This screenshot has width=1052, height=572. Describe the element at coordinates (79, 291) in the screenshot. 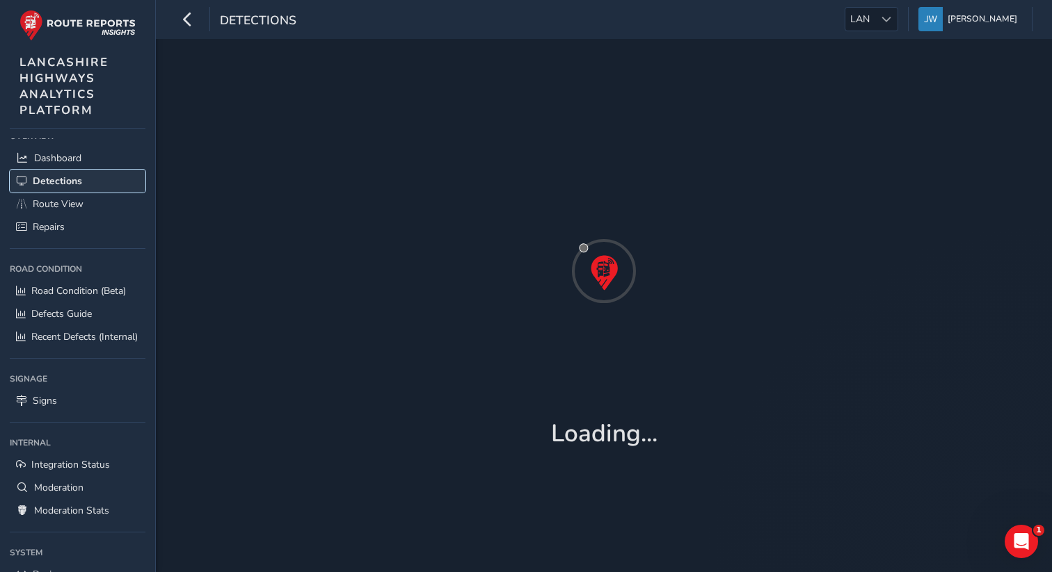

I see `span: Road Condition (Beta)` at that location.